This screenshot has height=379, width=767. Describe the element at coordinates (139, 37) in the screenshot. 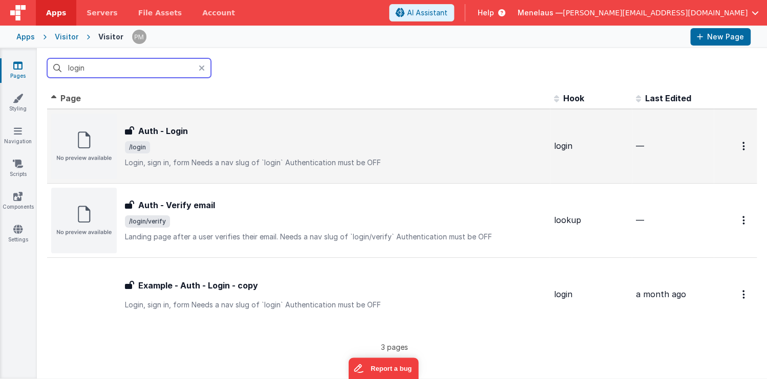

I see `img: a12ed5ba5769bda9d2665f51d2850528` at that location.